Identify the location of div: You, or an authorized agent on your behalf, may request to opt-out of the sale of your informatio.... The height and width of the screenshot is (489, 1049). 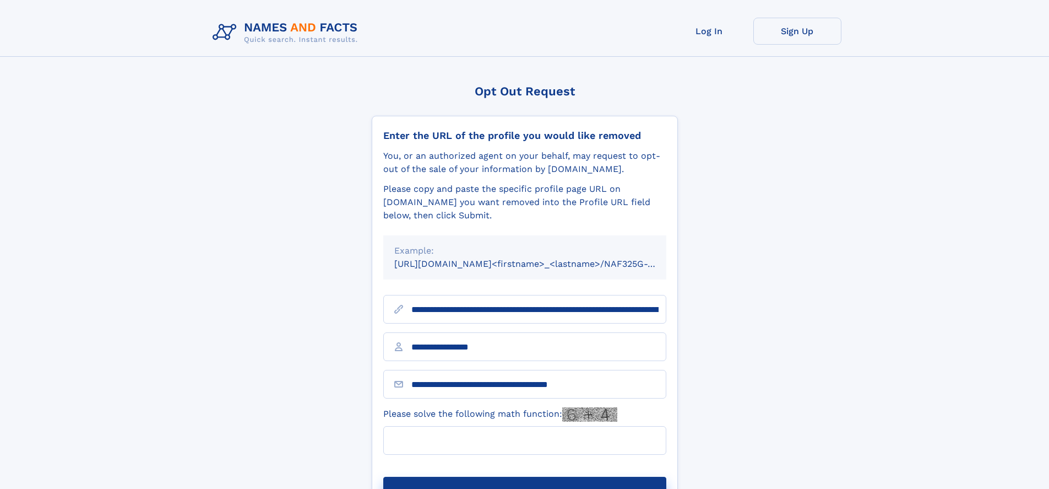
(525, 162).